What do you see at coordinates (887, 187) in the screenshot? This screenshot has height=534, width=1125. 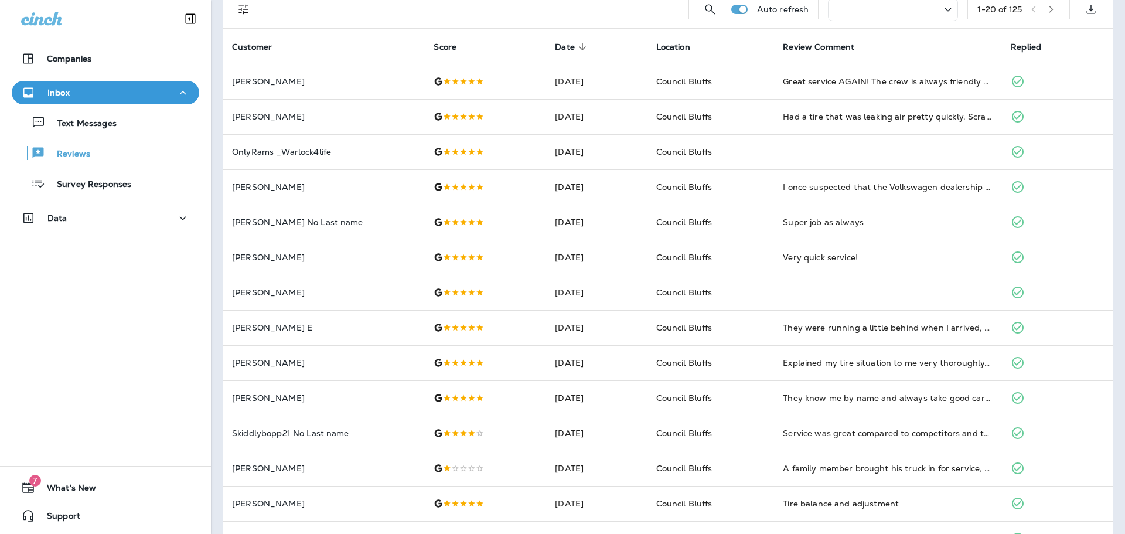 I see `div: I once suspected that the Volkswagen dealership was trying to rip me off and brought my Golf to J...` at bounding box center [887, 187].